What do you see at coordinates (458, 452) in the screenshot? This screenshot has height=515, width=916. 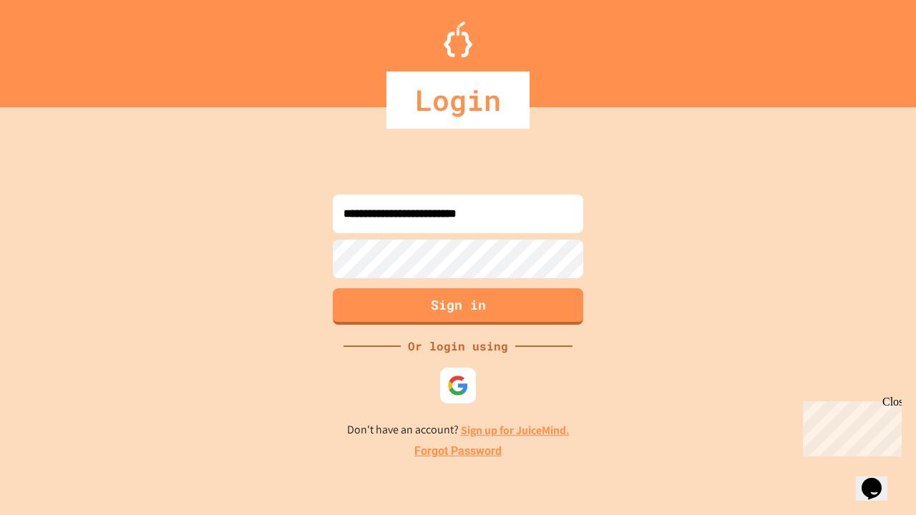 I see `a: Forgot Password` at bounding box center [458, 452].